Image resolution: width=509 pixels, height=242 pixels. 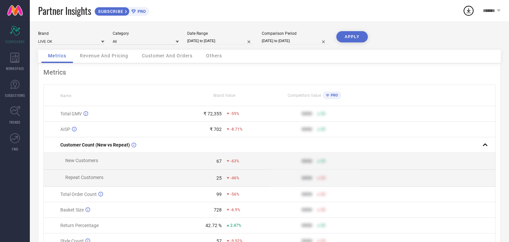 I want to click on span: -56%, so click(x=235, y=194).